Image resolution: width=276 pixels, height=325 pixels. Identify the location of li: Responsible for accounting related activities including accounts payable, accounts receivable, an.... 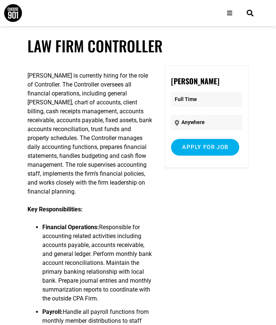
(98, 265).